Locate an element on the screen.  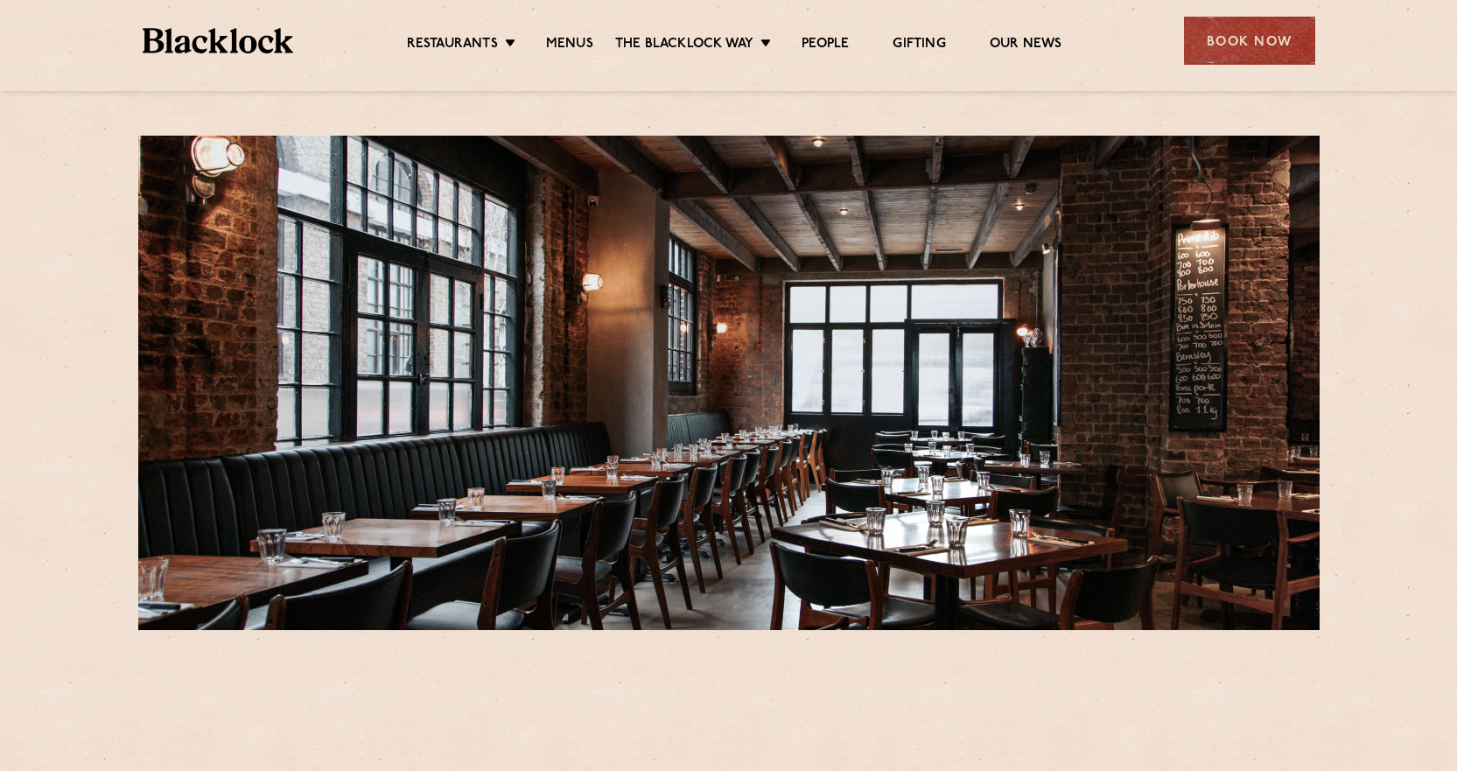
a: Menus is located at coordinates (570, 45).